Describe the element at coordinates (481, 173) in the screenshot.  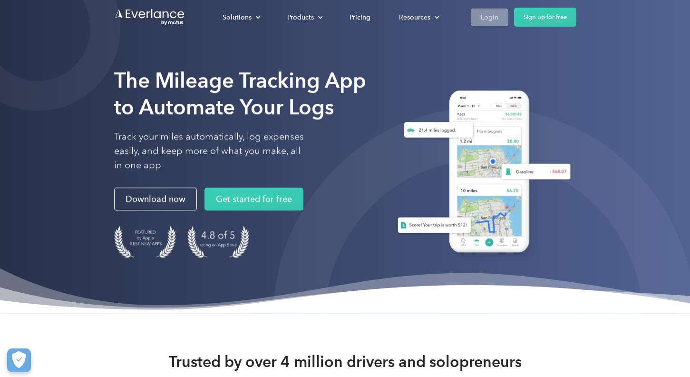
I see `img: Everlance, mileage tracker app, expense tracking app` at that location.